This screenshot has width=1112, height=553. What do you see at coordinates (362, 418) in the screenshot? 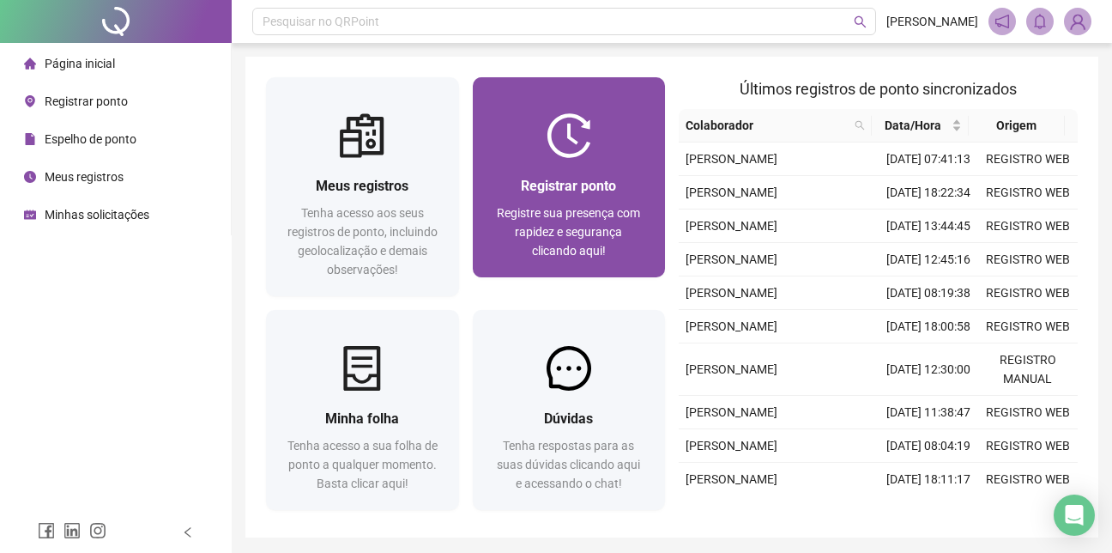
I see `span: Minha folha` at bounding box center [362, 418].